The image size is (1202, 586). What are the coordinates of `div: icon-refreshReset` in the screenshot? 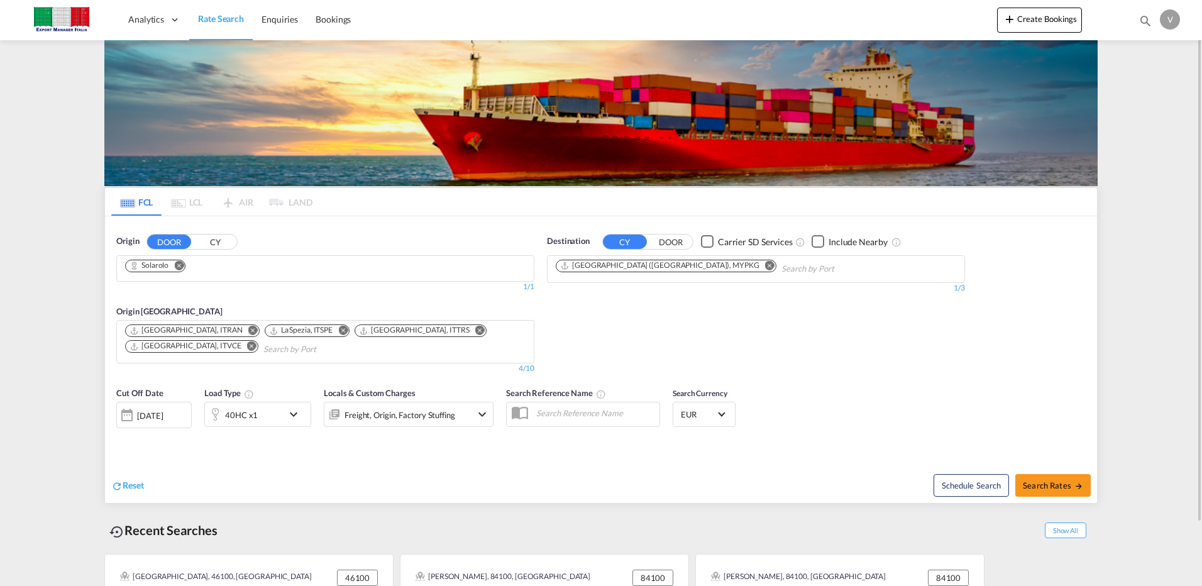 It's located at (128, 486).